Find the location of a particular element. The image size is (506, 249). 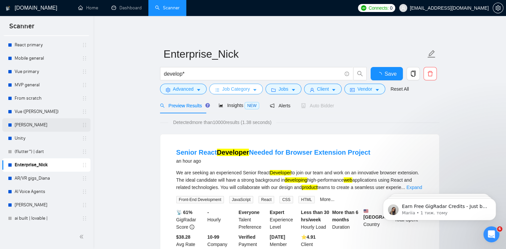

p: Message from Mariia, sent 1 тиж. тому is located at coordinates (72, 29).